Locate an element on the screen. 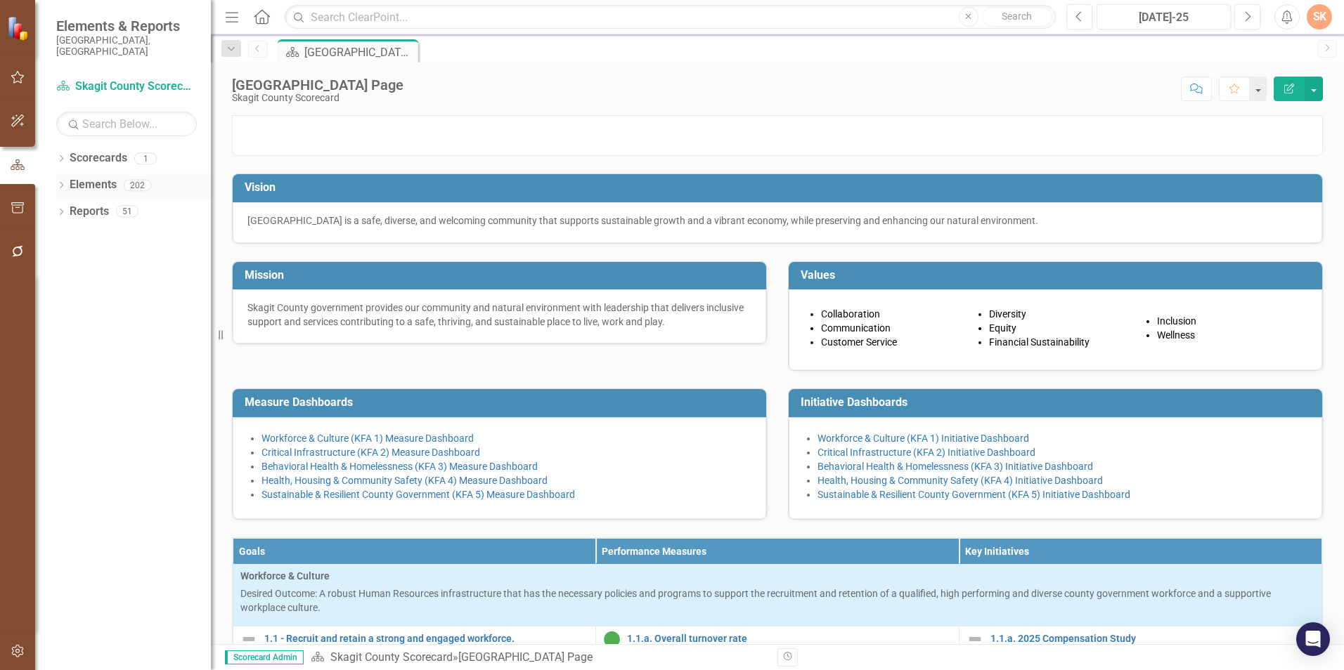 This screenshot has height=670, width=1344. button: Search is located at coordinates (1017, 17).